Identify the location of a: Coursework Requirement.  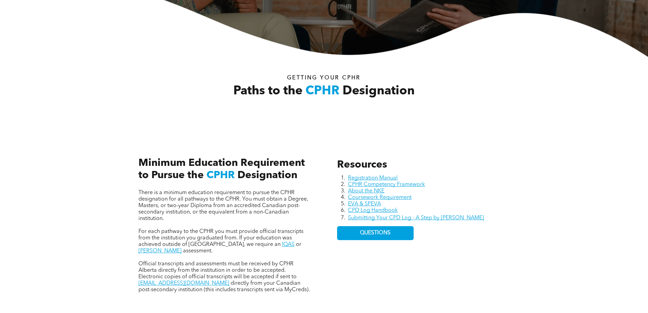
(380, 197).